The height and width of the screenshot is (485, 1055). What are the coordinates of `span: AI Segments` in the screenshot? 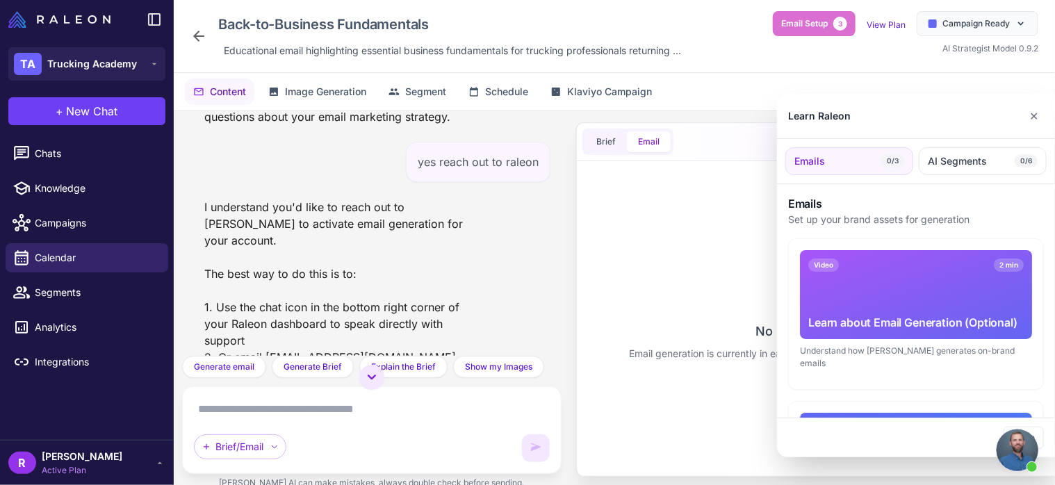 It's located at (957, 161).